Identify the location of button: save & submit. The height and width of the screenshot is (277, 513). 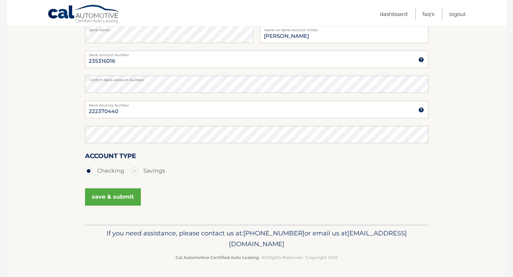
(113, 197).